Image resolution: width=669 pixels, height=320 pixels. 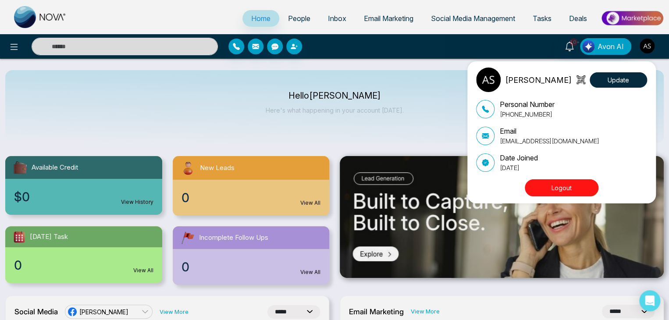 I want to click on button: Update, so click(x=618, y=80).